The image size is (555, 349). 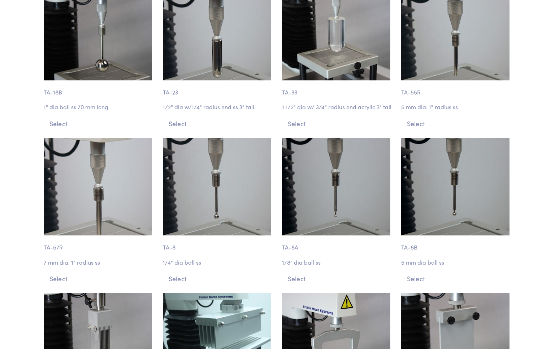 What do you see at coordinates (217, 187) in the screenshot?
I see `img: rounded_ta-8_quarter-inch-ball_3.jpg` at bounding box center [217, 187].